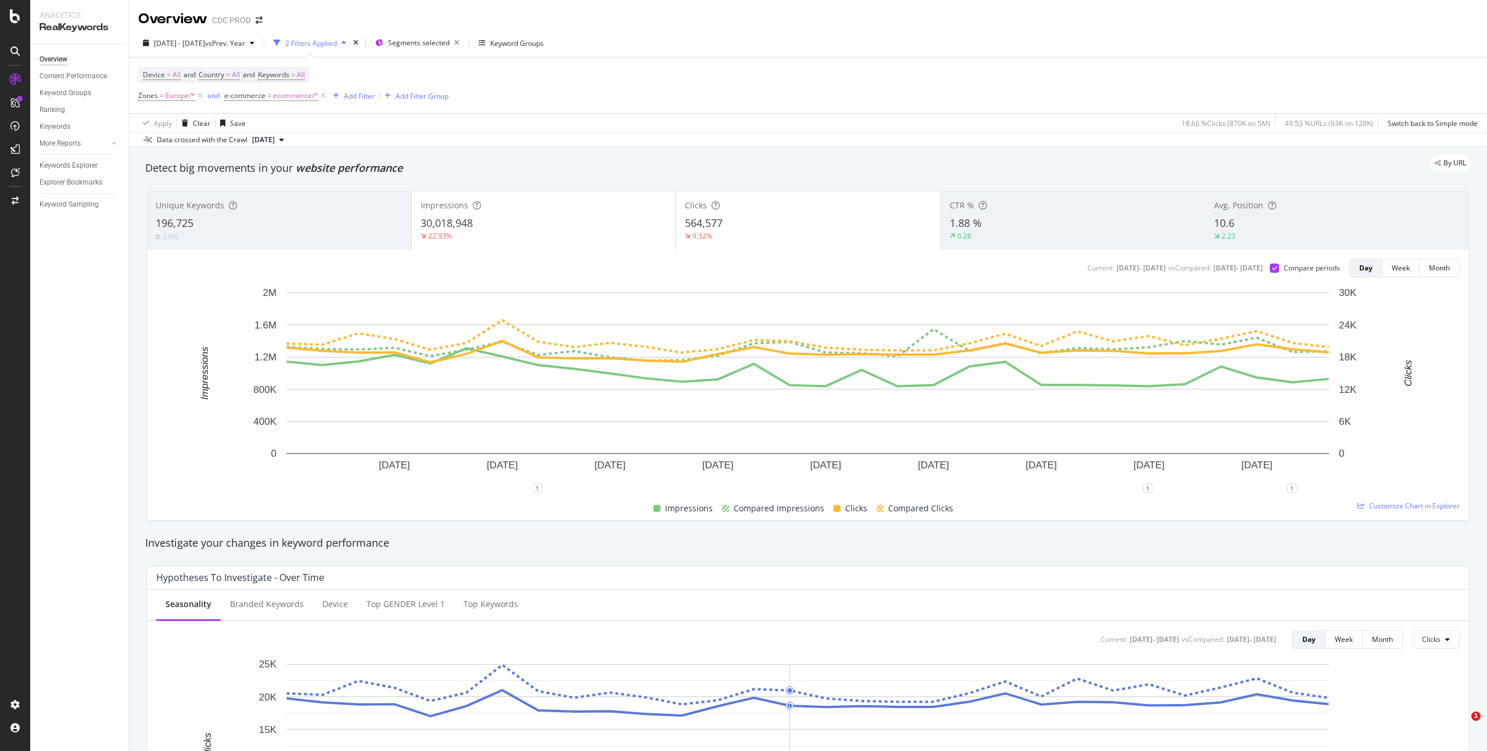 This screenshot has height=751, width=1487. I want to click on text: 15K, so click(268, 730).